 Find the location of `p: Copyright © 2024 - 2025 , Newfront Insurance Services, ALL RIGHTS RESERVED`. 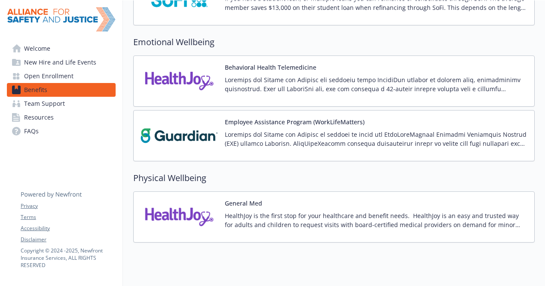

p: Copyright © 2024 - 2025 , Newfront Insurance Services, ALL RIGHTS RESERVED is located at coordinates (68, 258).